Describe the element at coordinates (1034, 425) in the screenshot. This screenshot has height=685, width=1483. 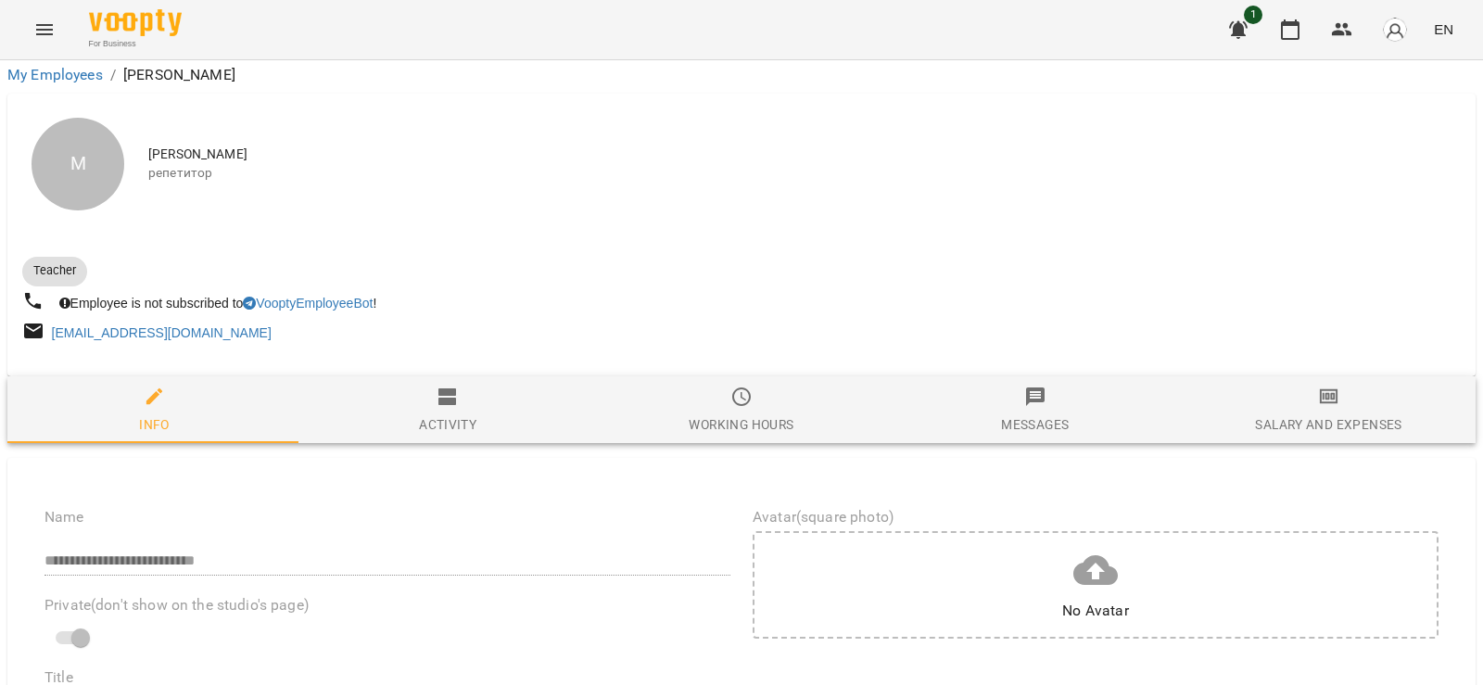
I see `div: Messages` at that location.